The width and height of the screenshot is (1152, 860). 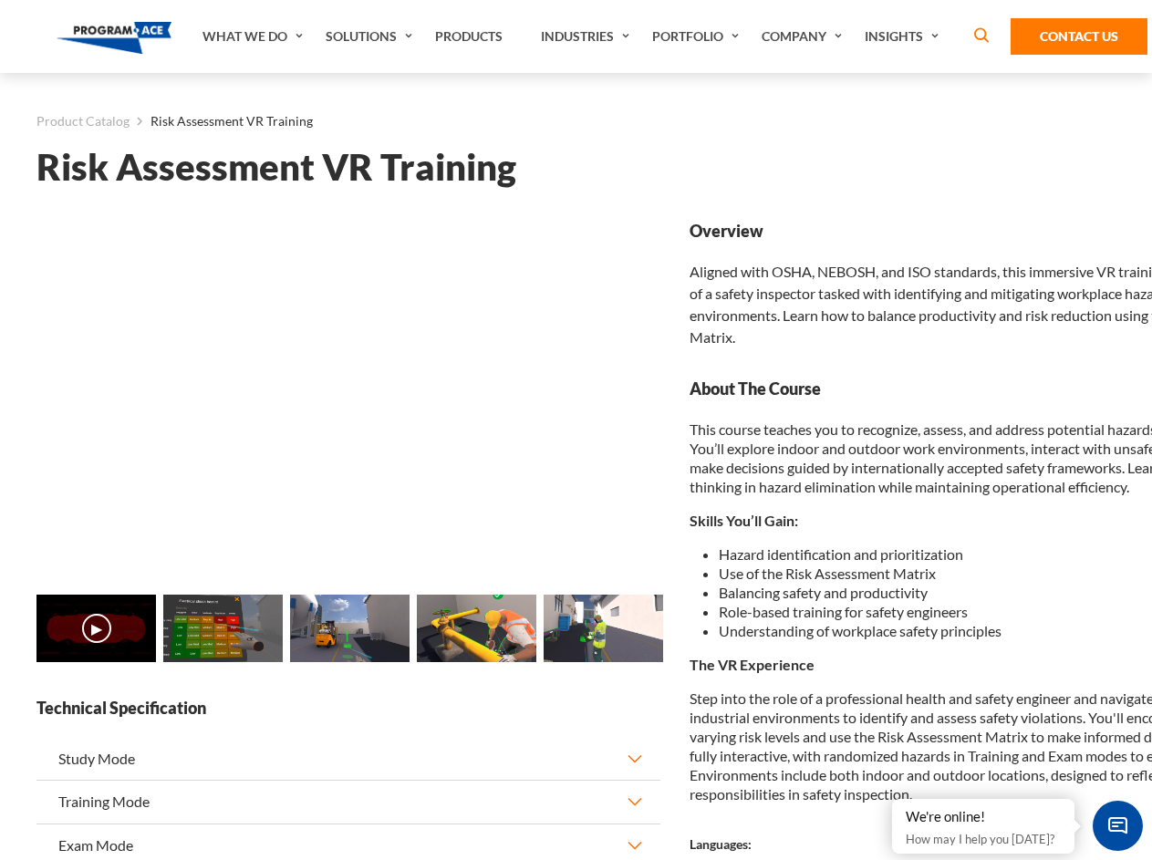 What do you see at coordinates (1079, 36) in the screenshot?
I see `a: Contact Us` at bounding box center [1079, 36].